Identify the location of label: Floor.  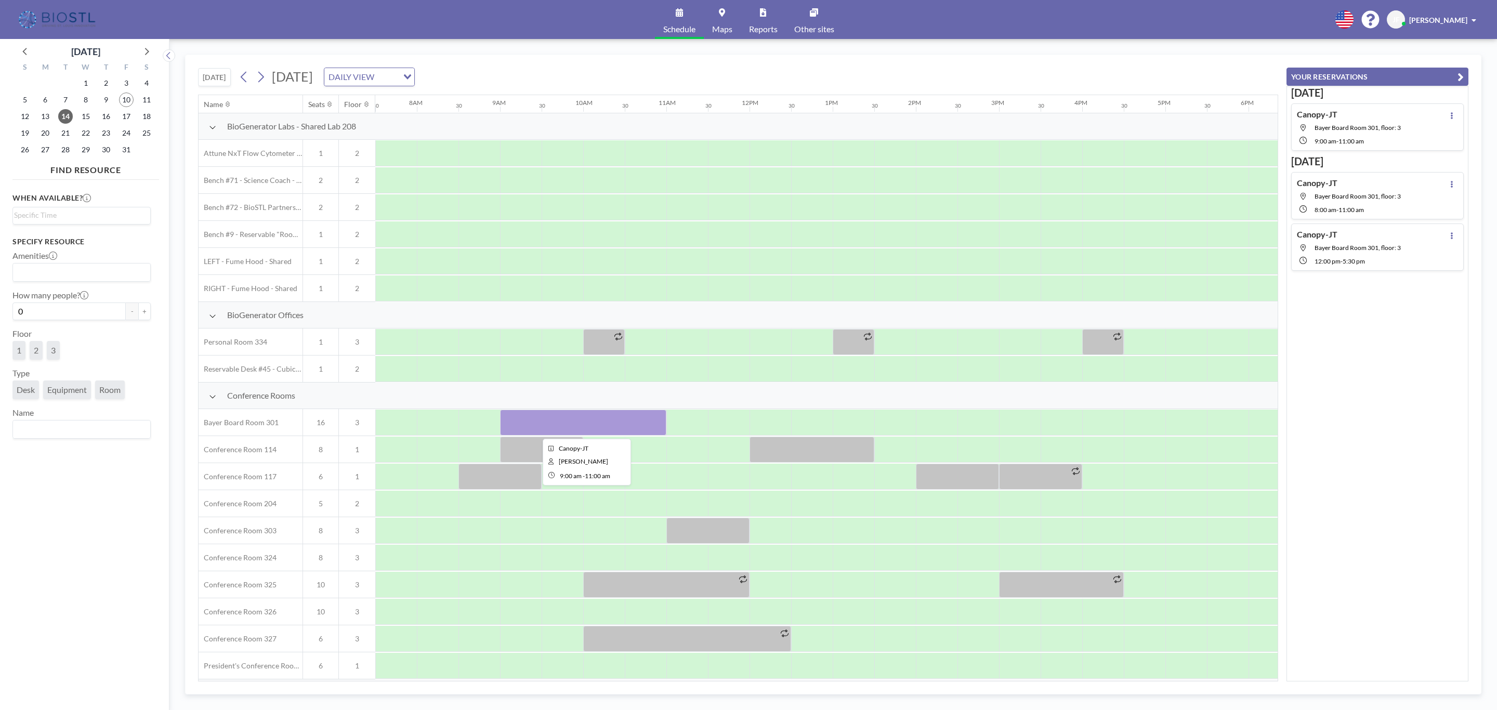
(22, 334).